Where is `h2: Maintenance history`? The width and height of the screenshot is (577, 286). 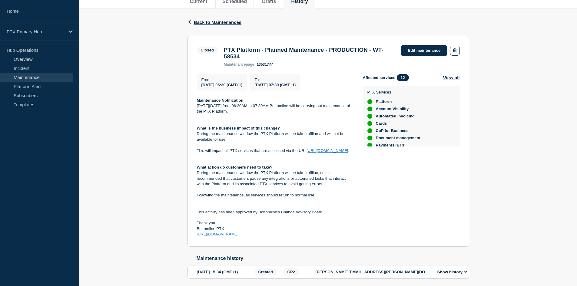
h2: Maintenance history is located at coordinates (333, 259).